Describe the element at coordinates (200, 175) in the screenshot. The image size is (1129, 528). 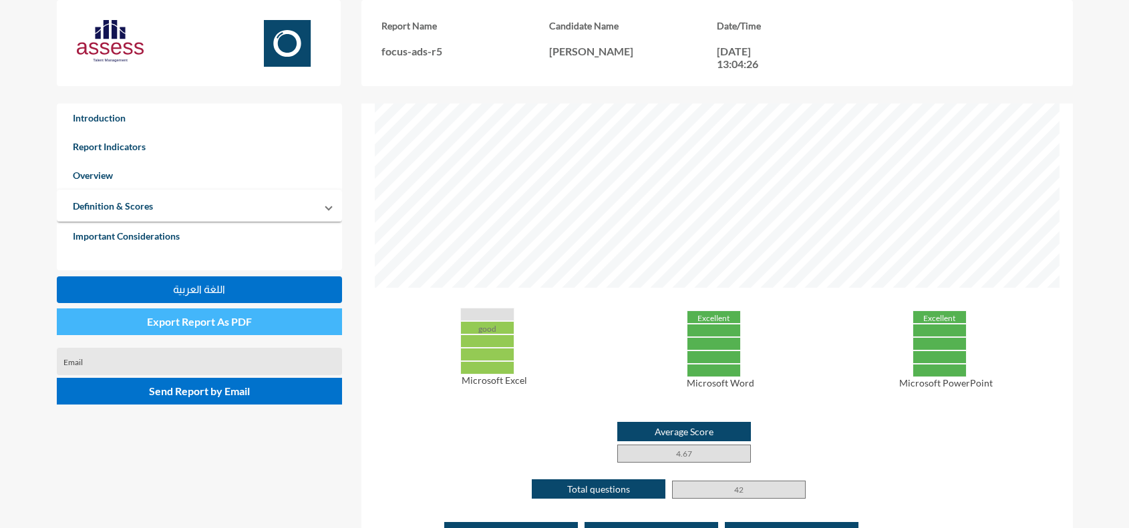
I see `a: Overview` at that location.